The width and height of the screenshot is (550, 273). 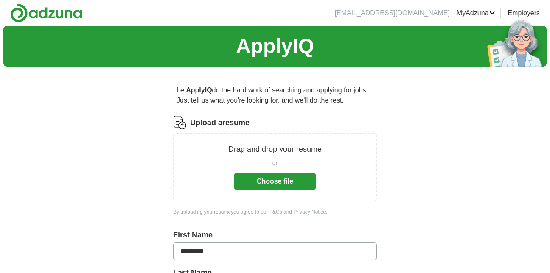 I want to click on a: Privacy Notice, so click(x=309, y=212).